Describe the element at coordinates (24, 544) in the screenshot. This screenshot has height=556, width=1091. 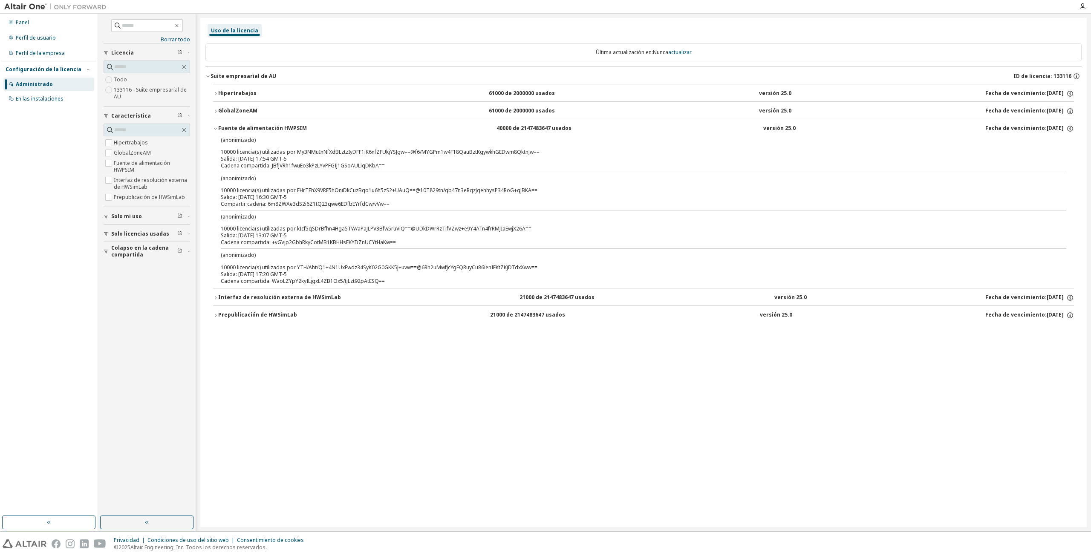
I see `img: altair_logo.svg` at that location.